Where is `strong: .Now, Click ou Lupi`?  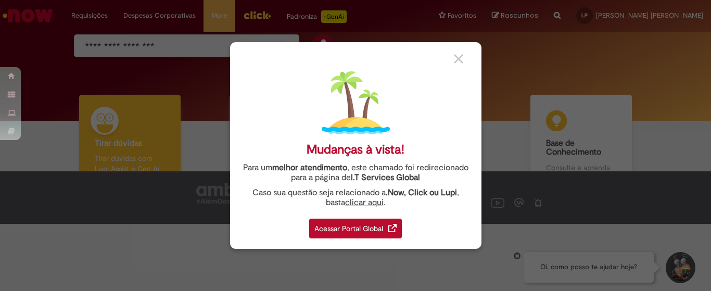 strong: .Now, Click ou Lupi is located at coordinates (421, 193).